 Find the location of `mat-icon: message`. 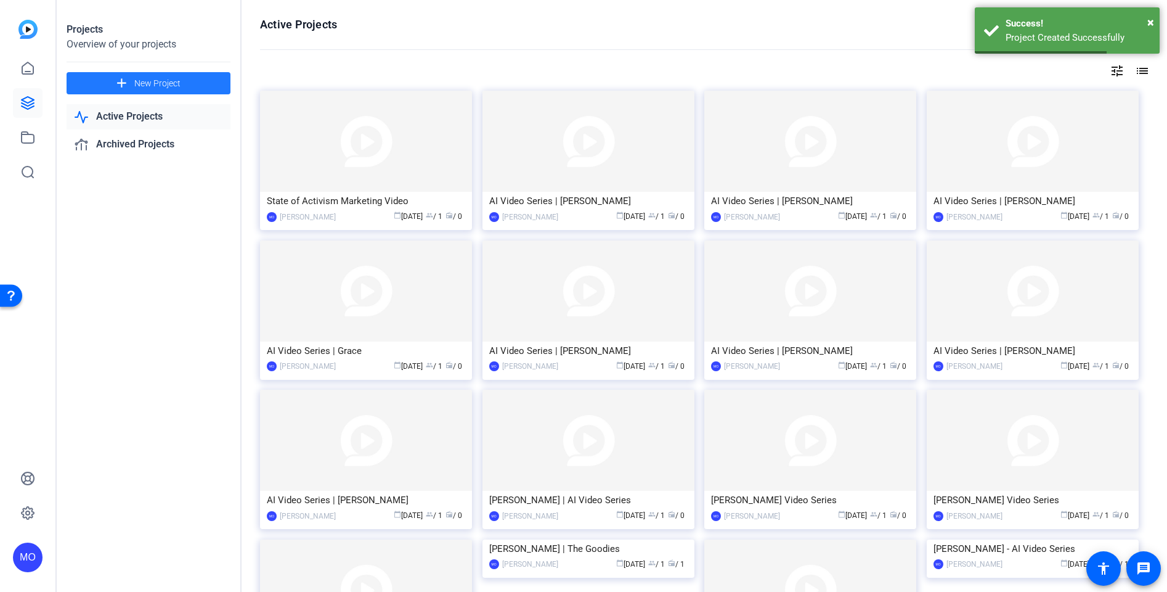

mat-icon: message is located at coordinates (1144, 568).